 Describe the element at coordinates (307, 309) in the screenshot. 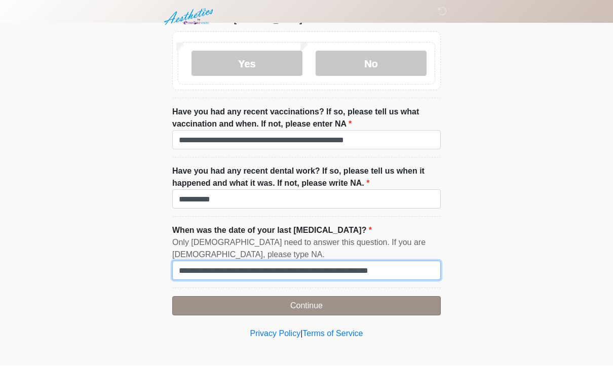

I see `button: Continue` at that location.